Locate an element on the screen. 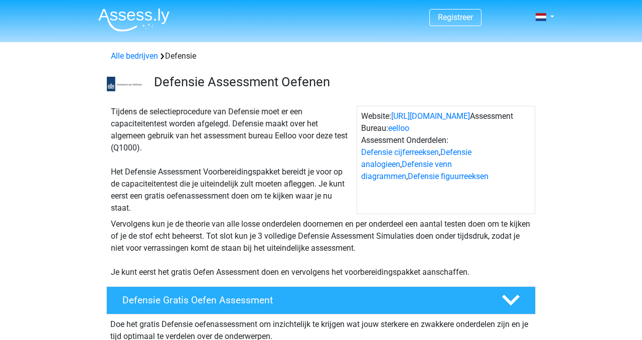  a: eelloo is located at coordinates (399, 128).